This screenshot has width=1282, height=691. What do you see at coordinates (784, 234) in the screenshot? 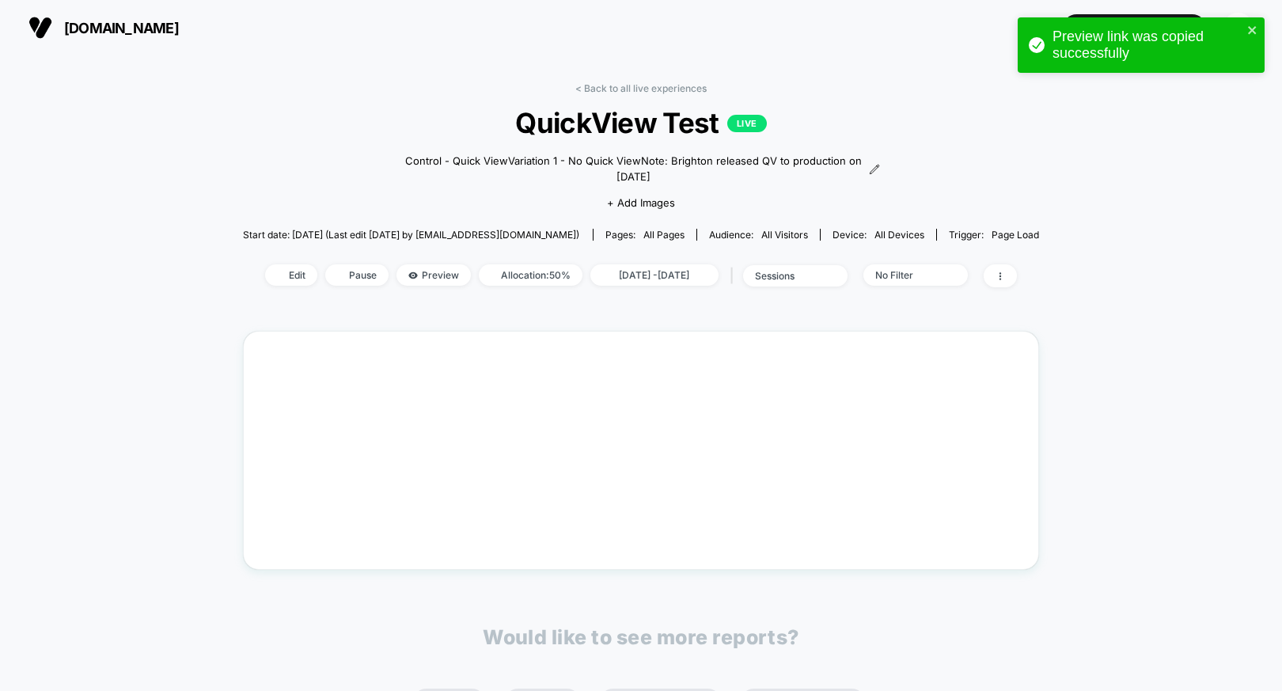
I see `span: All Visitors` at bounding box center [784, 234].